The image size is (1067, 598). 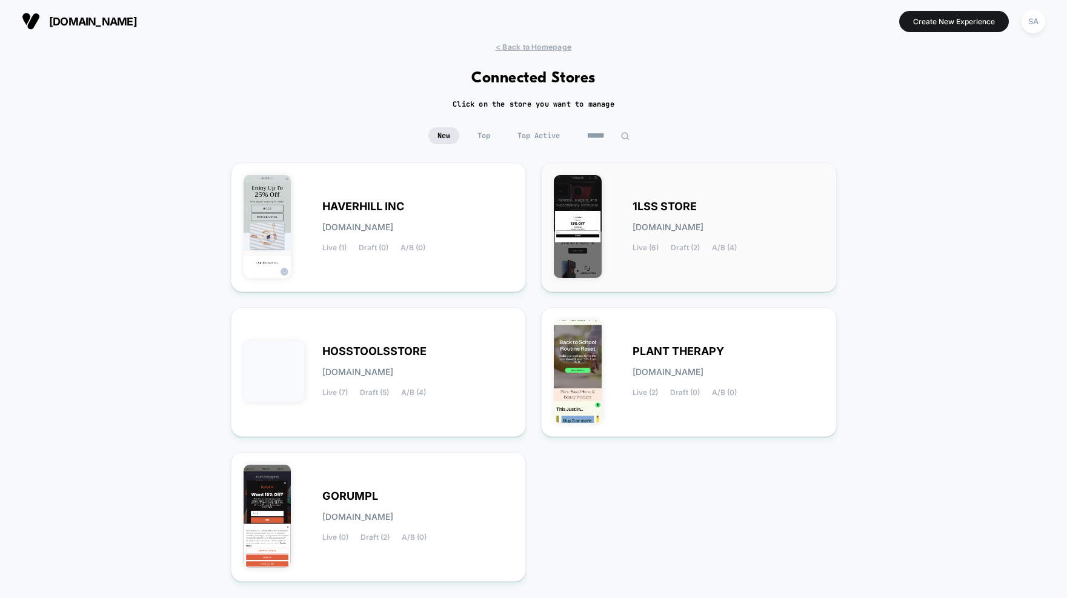 I want to click on span: New, so click(x=444, y=136).